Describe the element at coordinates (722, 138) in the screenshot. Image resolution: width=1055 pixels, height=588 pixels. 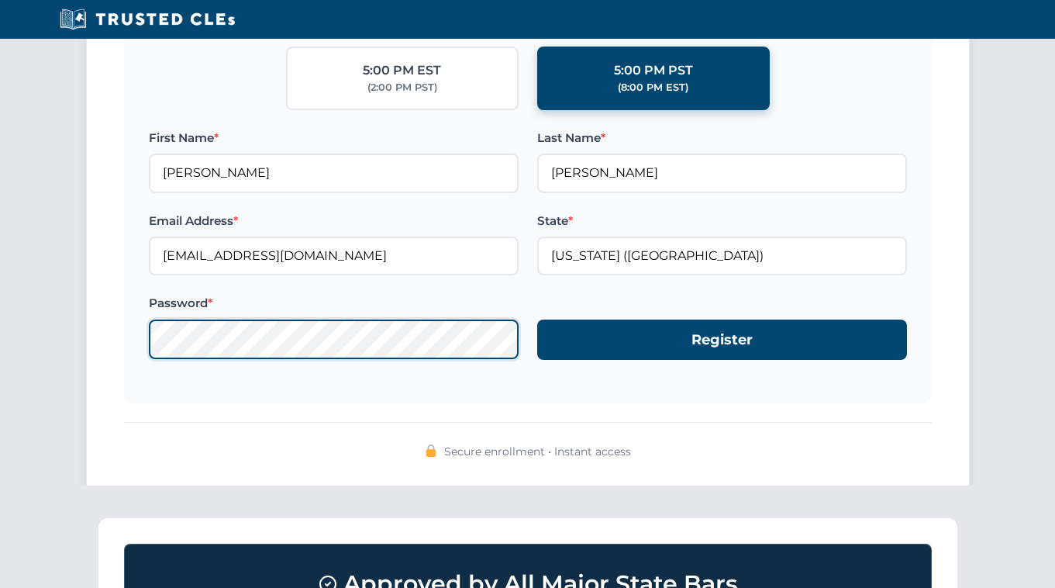
I see `label: Last Name` at that location.